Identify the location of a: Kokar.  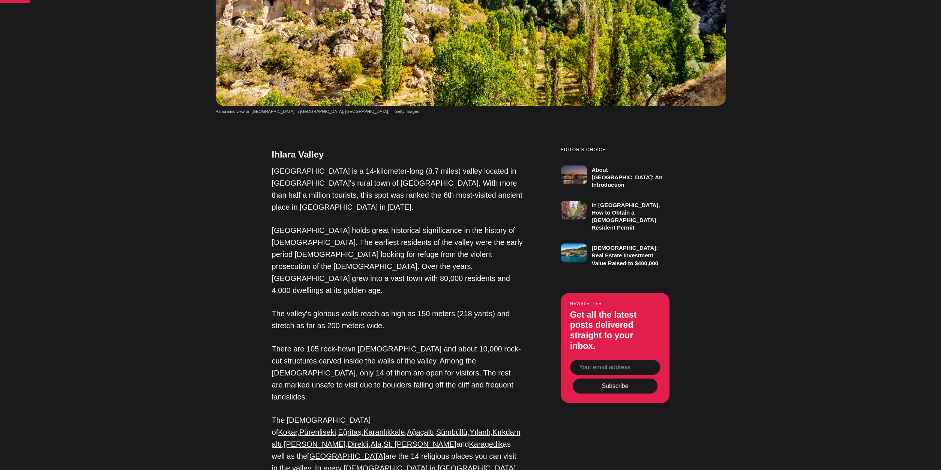
(287, 432).